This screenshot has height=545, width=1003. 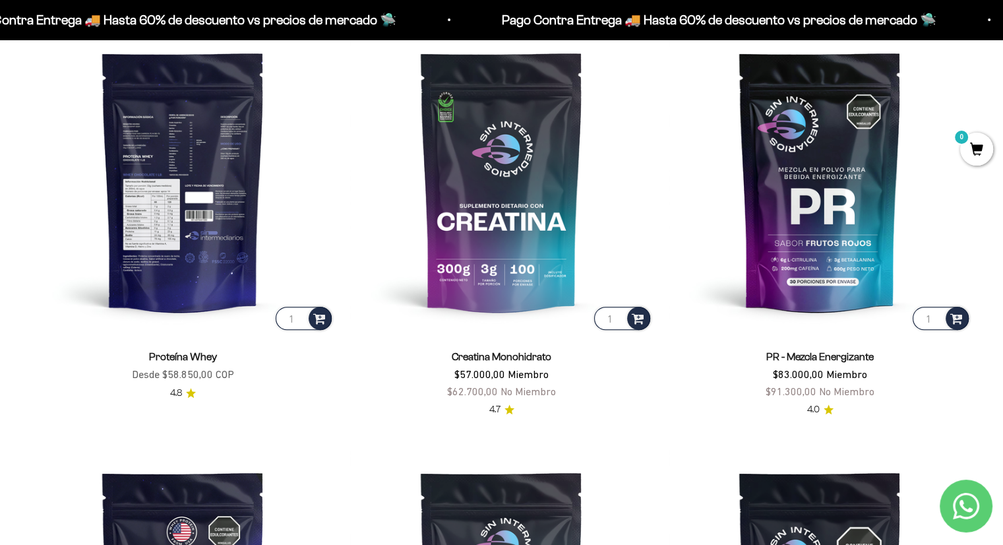 What do you see at coordinates (183, 181) in the screenshot?
I see `img: Proteína Whey` at bounding box center [183, 181].